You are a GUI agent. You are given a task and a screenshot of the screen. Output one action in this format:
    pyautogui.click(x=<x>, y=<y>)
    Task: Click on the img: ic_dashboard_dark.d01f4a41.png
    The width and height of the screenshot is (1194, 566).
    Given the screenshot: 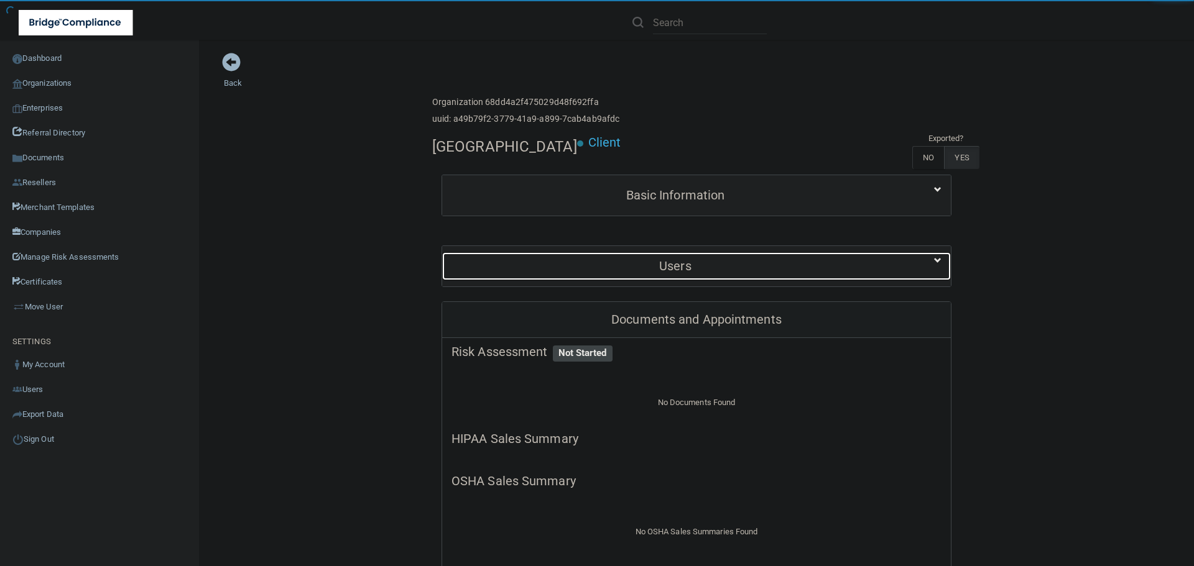 What is the action you would take?
    pyautogui.click(x=17, y=59)
    